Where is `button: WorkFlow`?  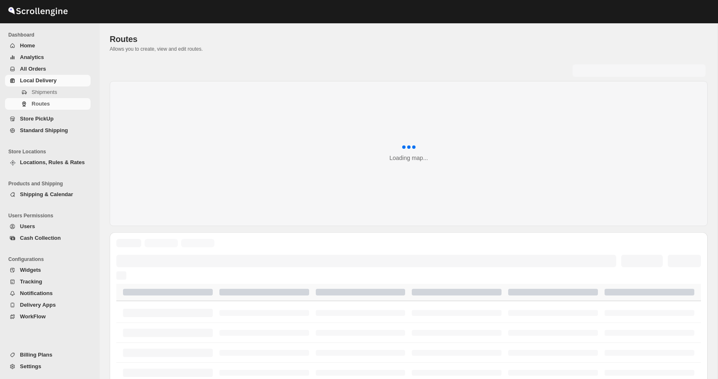 button: WorkFlow is located at coordinates (48, 317).